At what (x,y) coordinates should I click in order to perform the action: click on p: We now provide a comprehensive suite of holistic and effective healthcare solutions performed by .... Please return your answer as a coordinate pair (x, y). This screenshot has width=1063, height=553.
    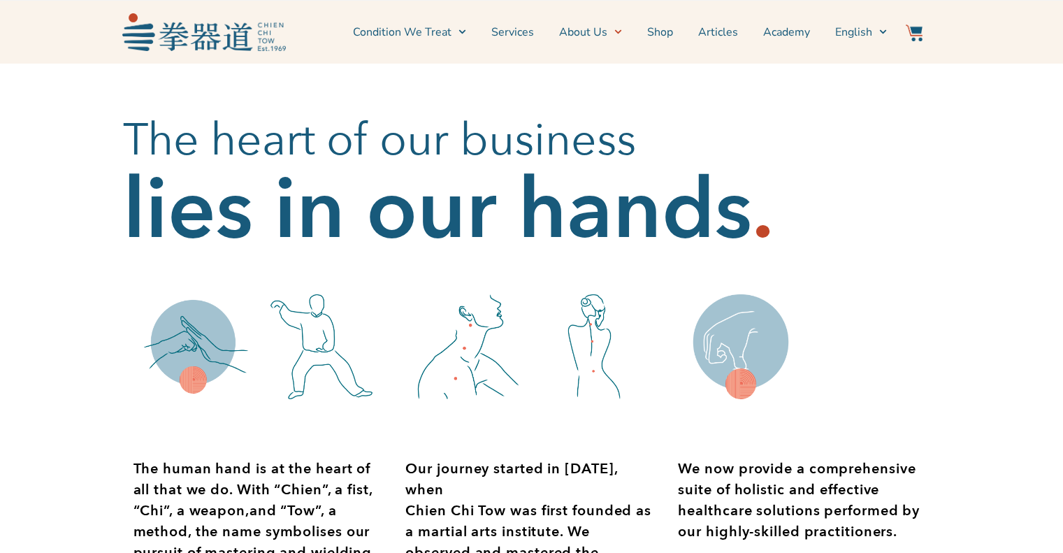
    Looking at the image, I should click on (804, 501).